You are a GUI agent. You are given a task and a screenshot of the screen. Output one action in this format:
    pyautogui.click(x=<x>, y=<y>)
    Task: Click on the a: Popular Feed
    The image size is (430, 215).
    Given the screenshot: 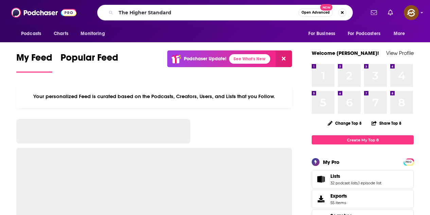 What is the action you would take?
    pyautogui.click(x=89, y=62)
    